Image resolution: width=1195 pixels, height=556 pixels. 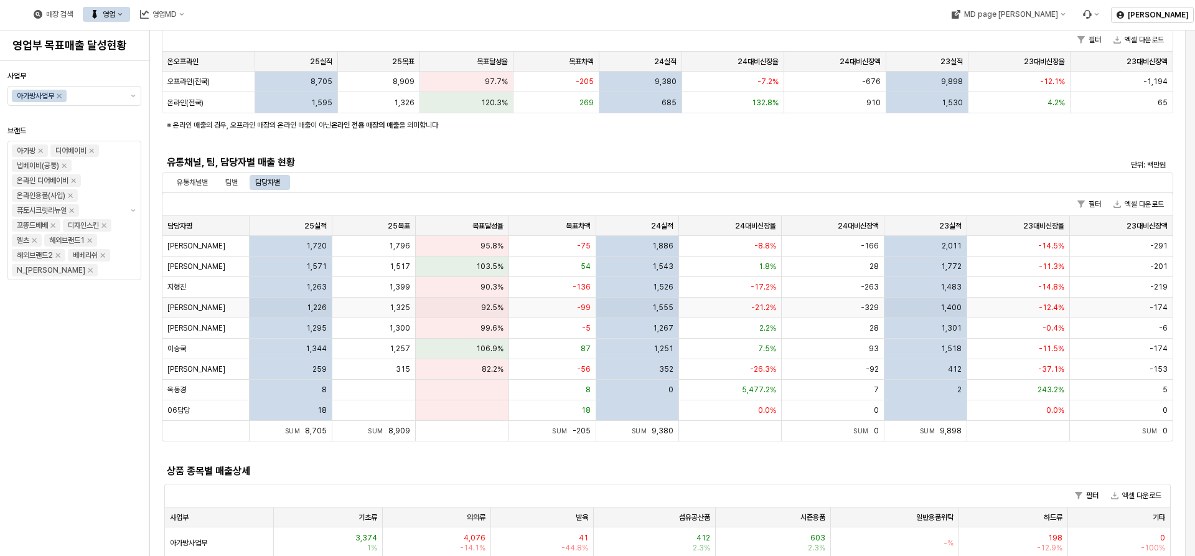 I want to click on button: 영업, so click(x=106, y=14).